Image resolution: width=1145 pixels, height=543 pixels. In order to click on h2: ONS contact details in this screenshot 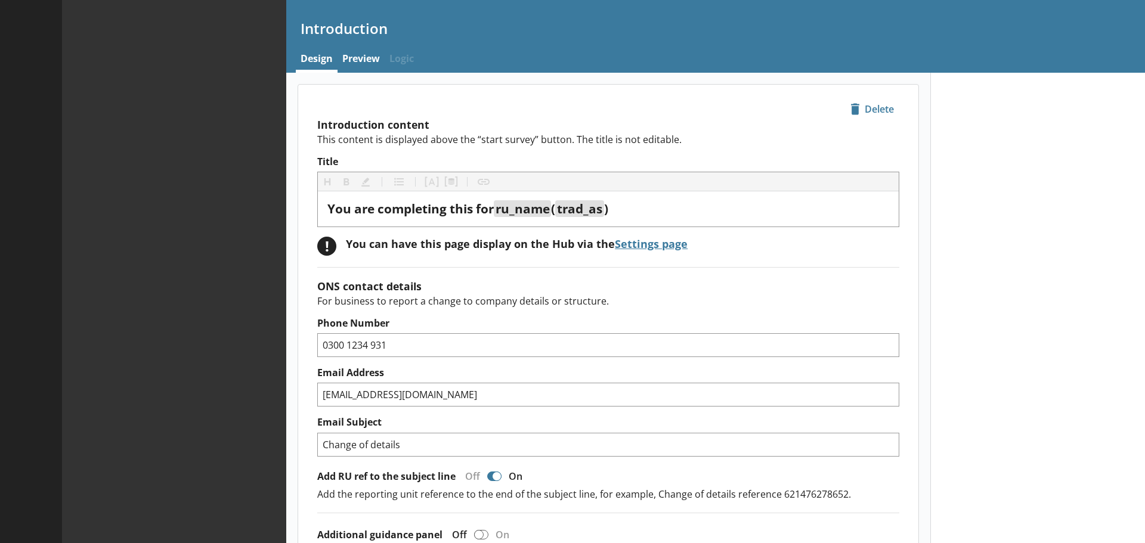, I will do `click(608, 286)`.